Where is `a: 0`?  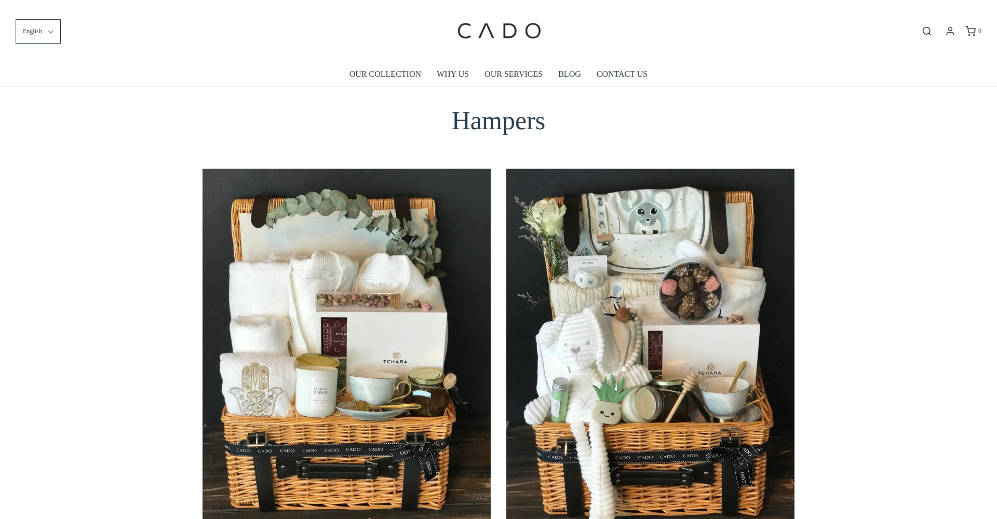
a: 0 is located at coordinates (972, 31).